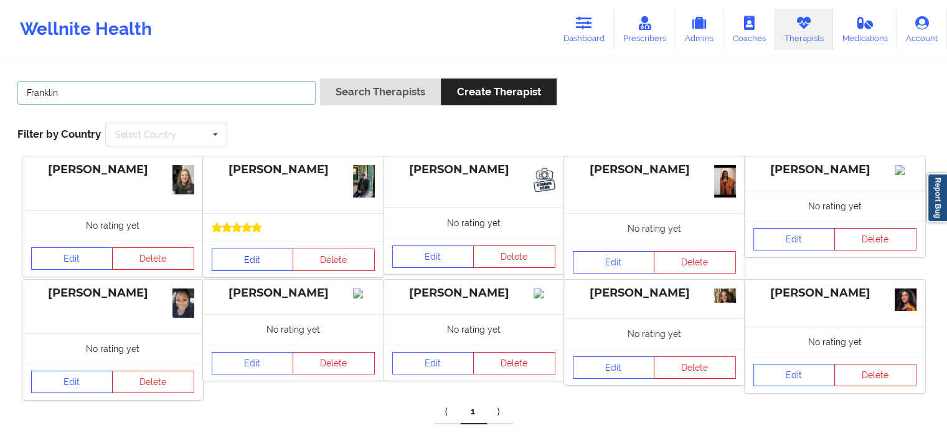 Image resolution: width=947 pixels, height=433 pixels. I want to click on a: Report Bug, so click(937, 197).